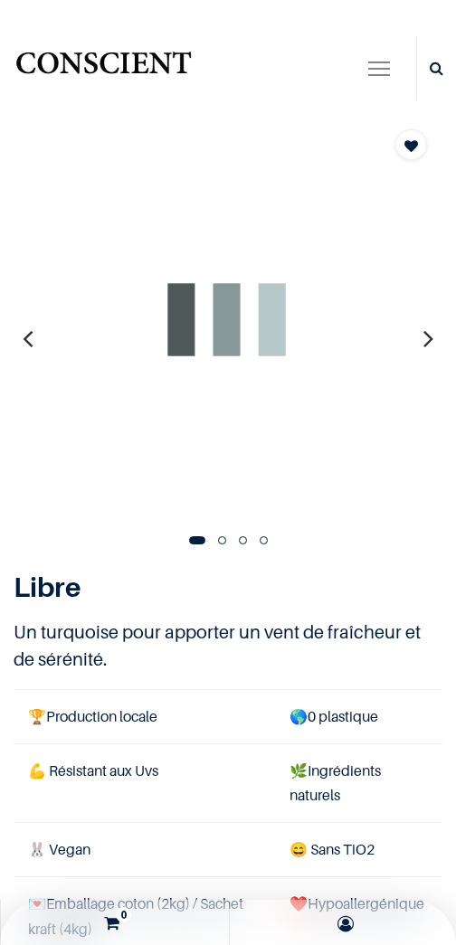  Describe the element at coordinates (59, 849) in the screenshot. I see `span: 🐰 Vegan` at that location.